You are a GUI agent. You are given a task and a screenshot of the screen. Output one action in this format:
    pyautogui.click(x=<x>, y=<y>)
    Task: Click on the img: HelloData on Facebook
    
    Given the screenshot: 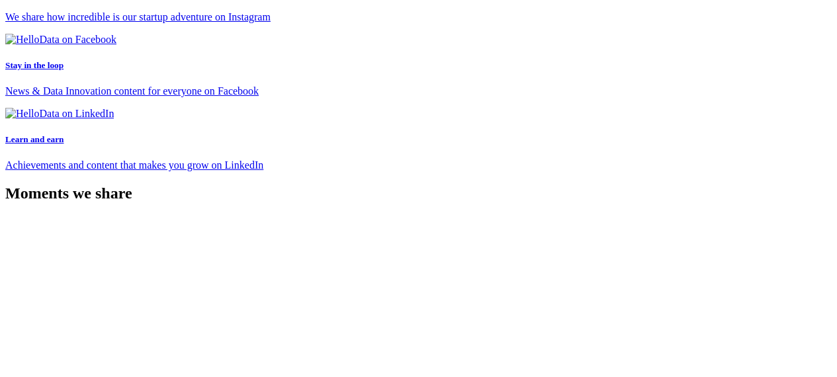 What is the action you would take?
    pyautogui.click(x=61, y=40)
    